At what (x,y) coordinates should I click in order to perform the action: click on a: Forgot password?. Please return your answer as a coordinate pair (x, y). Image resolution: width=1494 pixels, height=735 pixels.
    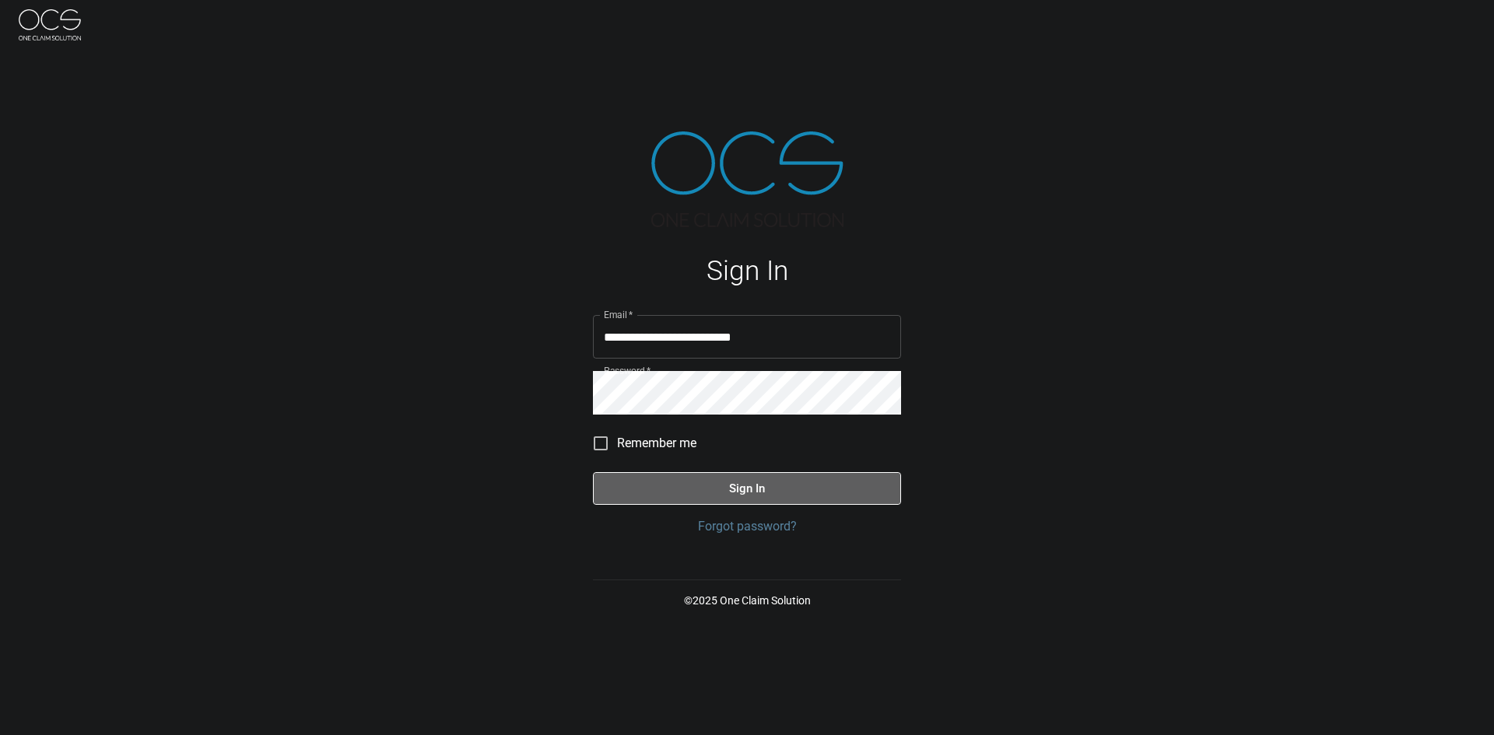
    Looking at the image, I should click on (747, 527).